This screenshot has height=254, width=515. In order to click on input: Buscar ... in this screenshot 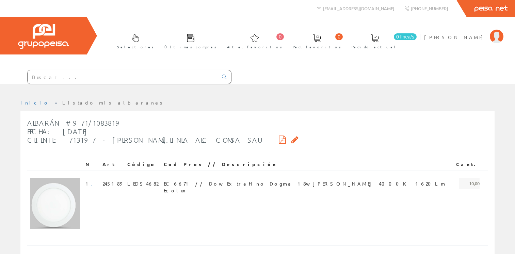, I will do `click(123, 77)`.